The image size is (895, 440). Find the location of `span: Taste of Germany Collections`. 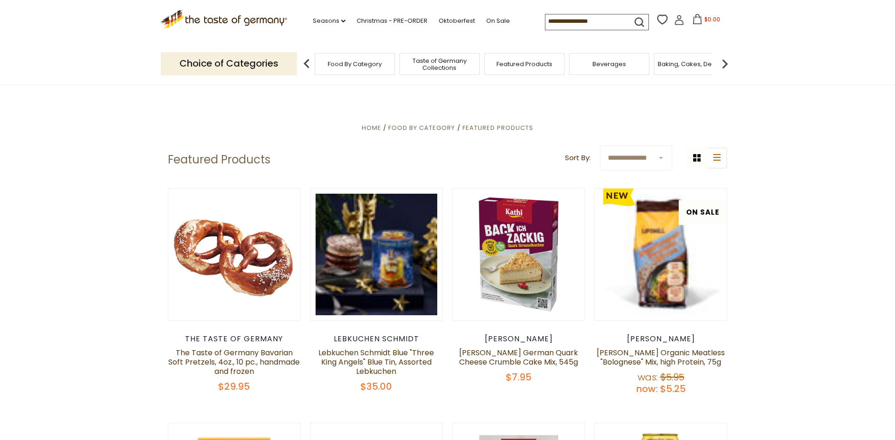

span: Taste of Germany Collections is located at coordinates (439, 64).